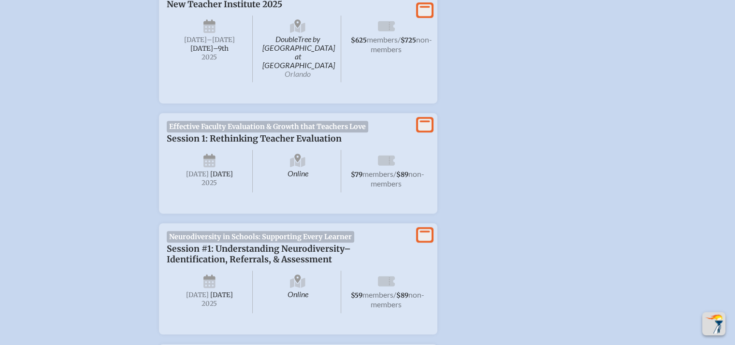 The height and width of the screenshot is (345, 735). Describe the element at coordinates (714, 324) in the screenshot. I see `img: To the top` at that location.